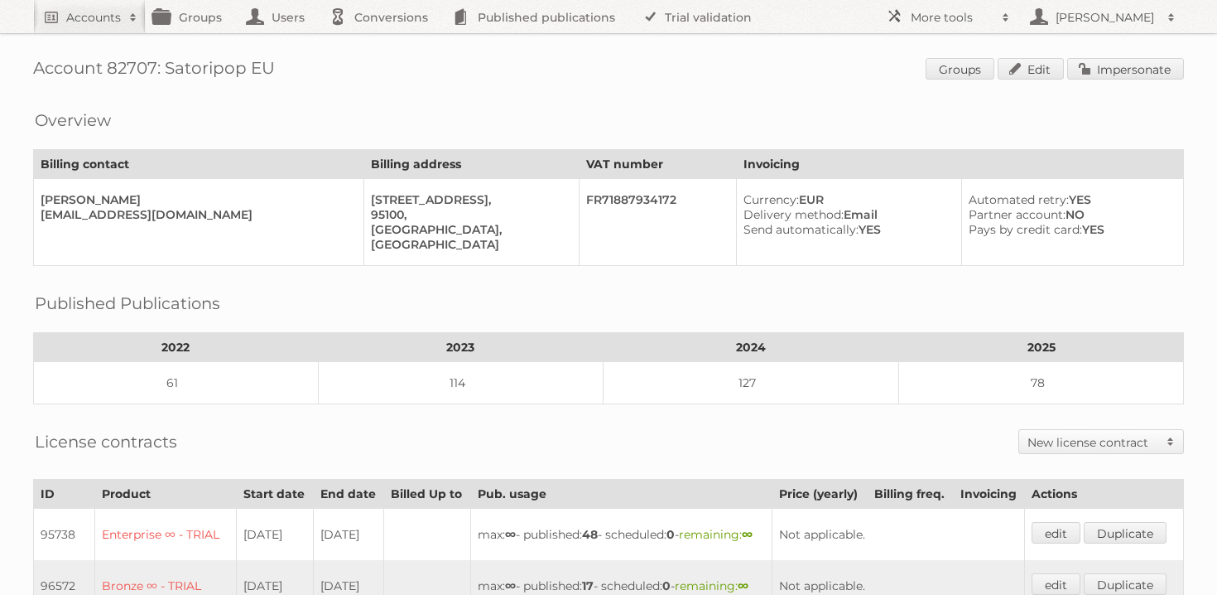 Image resolution: width=1217 pixels, height=595 pixels. I want to click on span: Delivery method:, so click(793, 214).